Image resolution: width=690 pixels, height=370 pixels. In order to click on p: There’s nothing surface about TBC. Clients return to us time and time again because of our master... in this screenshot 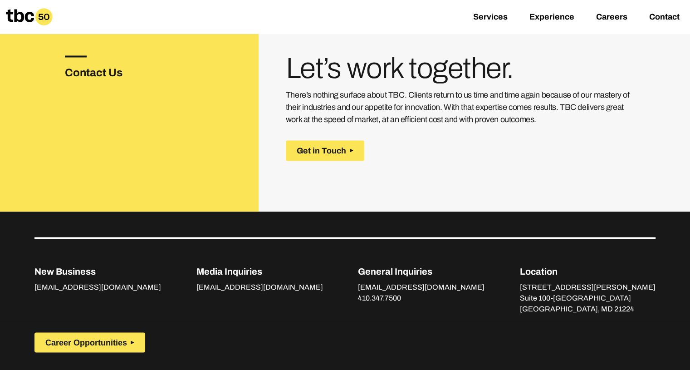, I will do `click(461, 107)`.